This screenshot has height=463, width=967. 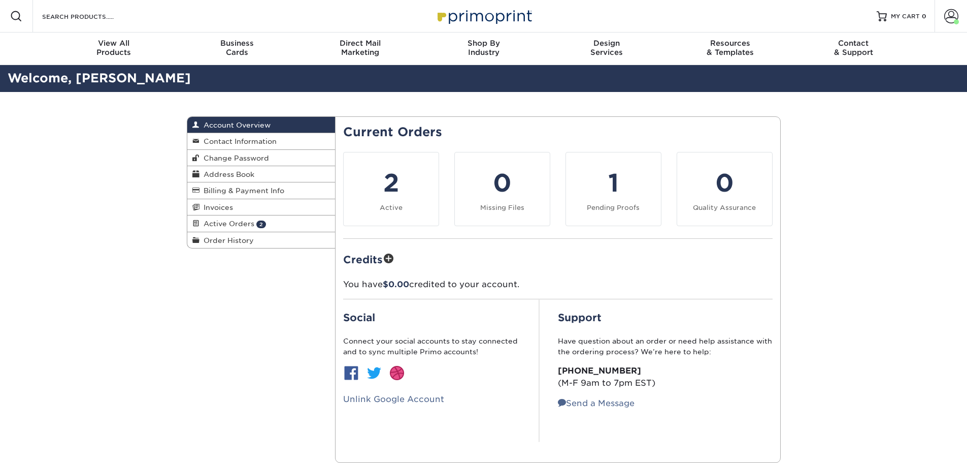 I want to click on span: 2, so click(x=261, y=224).